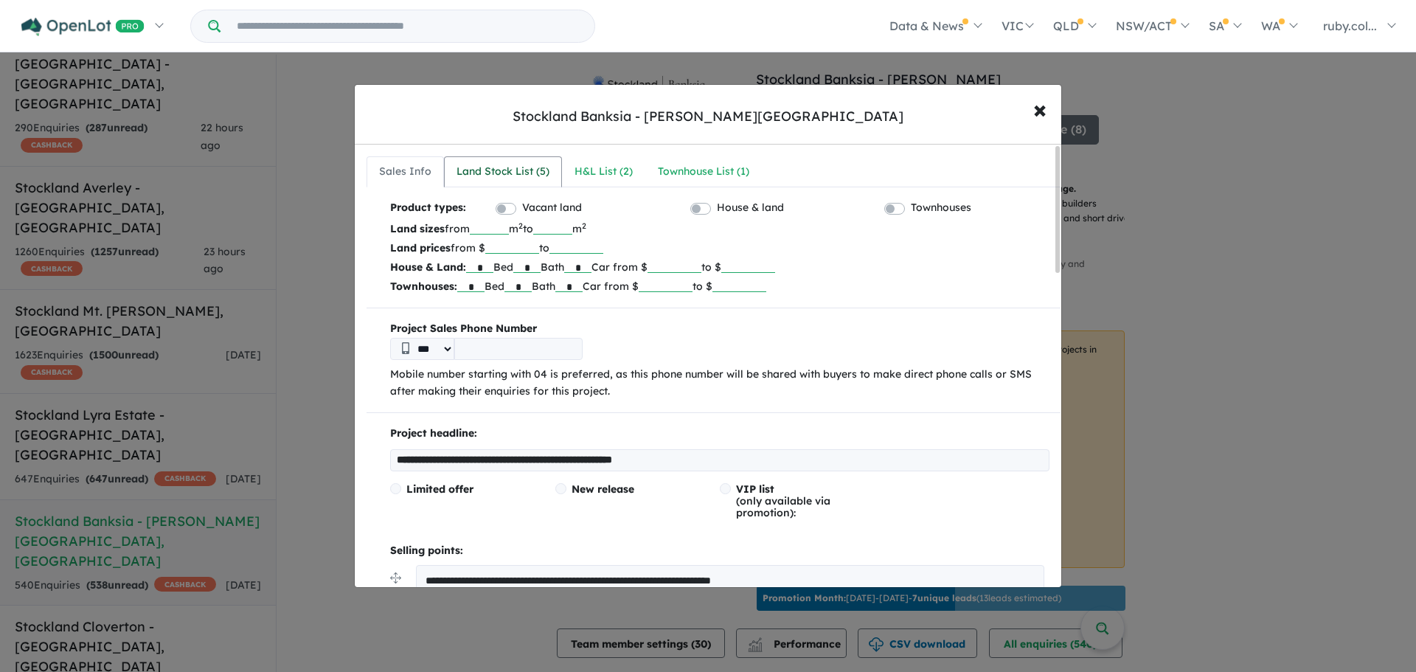 This screenshot has height=672, width=1416. Describe the element at coordinates (603, 172) in the screenshot. I see `div: H&L List ( 2 )` at that location.